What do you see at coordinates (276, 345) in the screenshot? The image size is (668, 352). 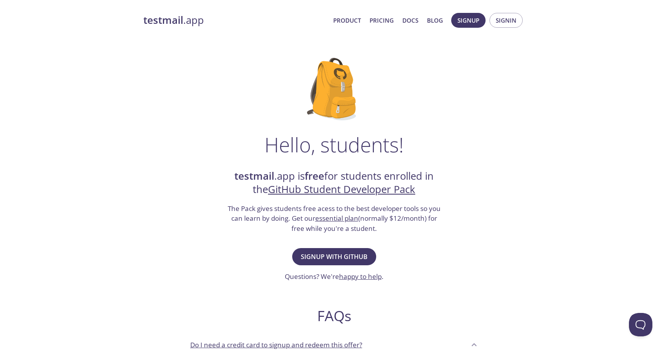 I see `p: Do I need a credit card to signup and redeem this offer?` at bounding box center [276, 345].